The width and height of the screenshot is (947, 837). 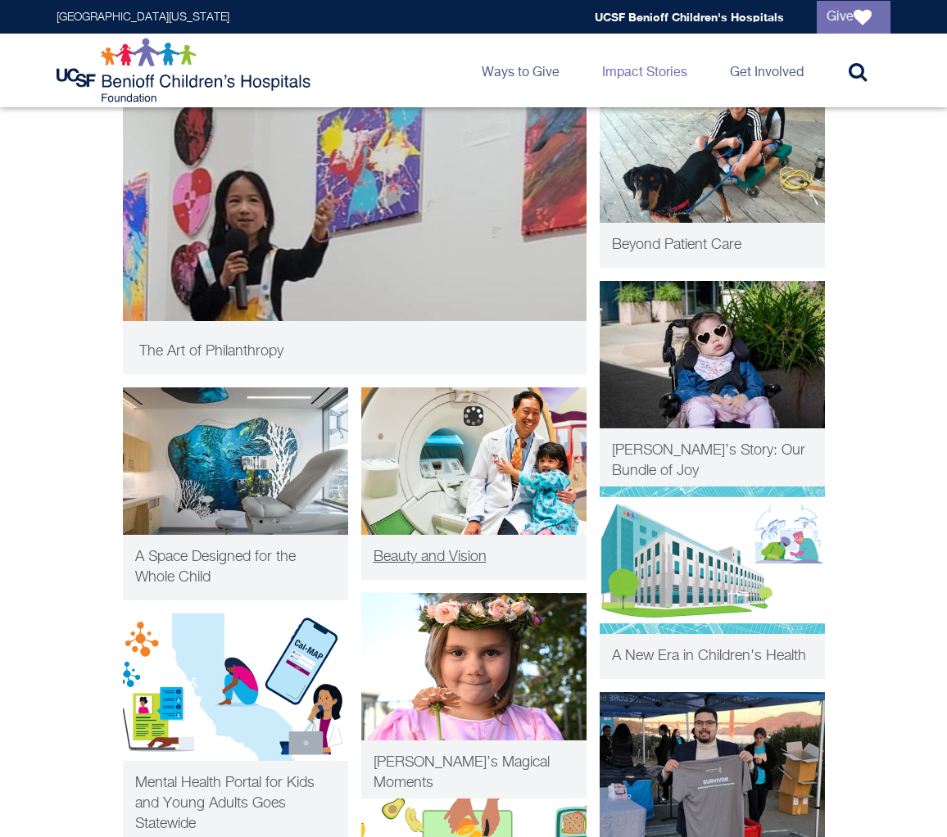 I want to click on span: Beauty and Vision, so click(x=430, y=557).